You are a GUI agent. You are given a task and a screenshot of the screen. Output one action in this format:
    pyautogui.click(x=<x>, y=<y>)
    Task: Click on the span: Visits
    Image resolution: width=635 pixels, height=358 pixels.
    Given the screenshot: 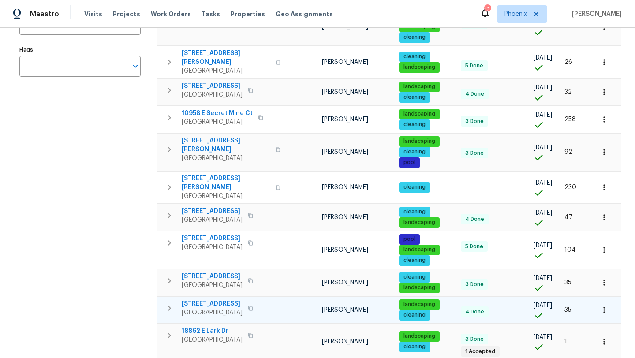 What is the action you would take?
    pyautogui.click(x=93, y=14)
    